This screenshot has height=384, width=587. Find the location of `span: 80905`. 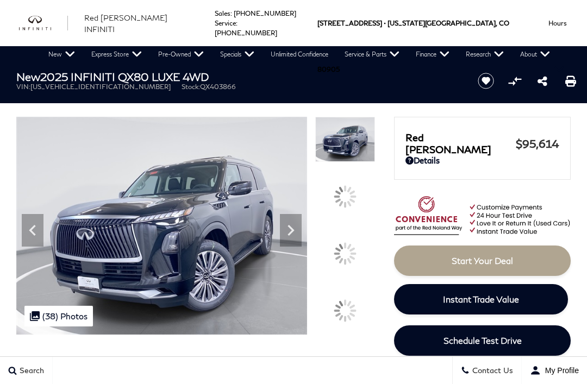

span: 80905 is located at coordinates (328, 69).